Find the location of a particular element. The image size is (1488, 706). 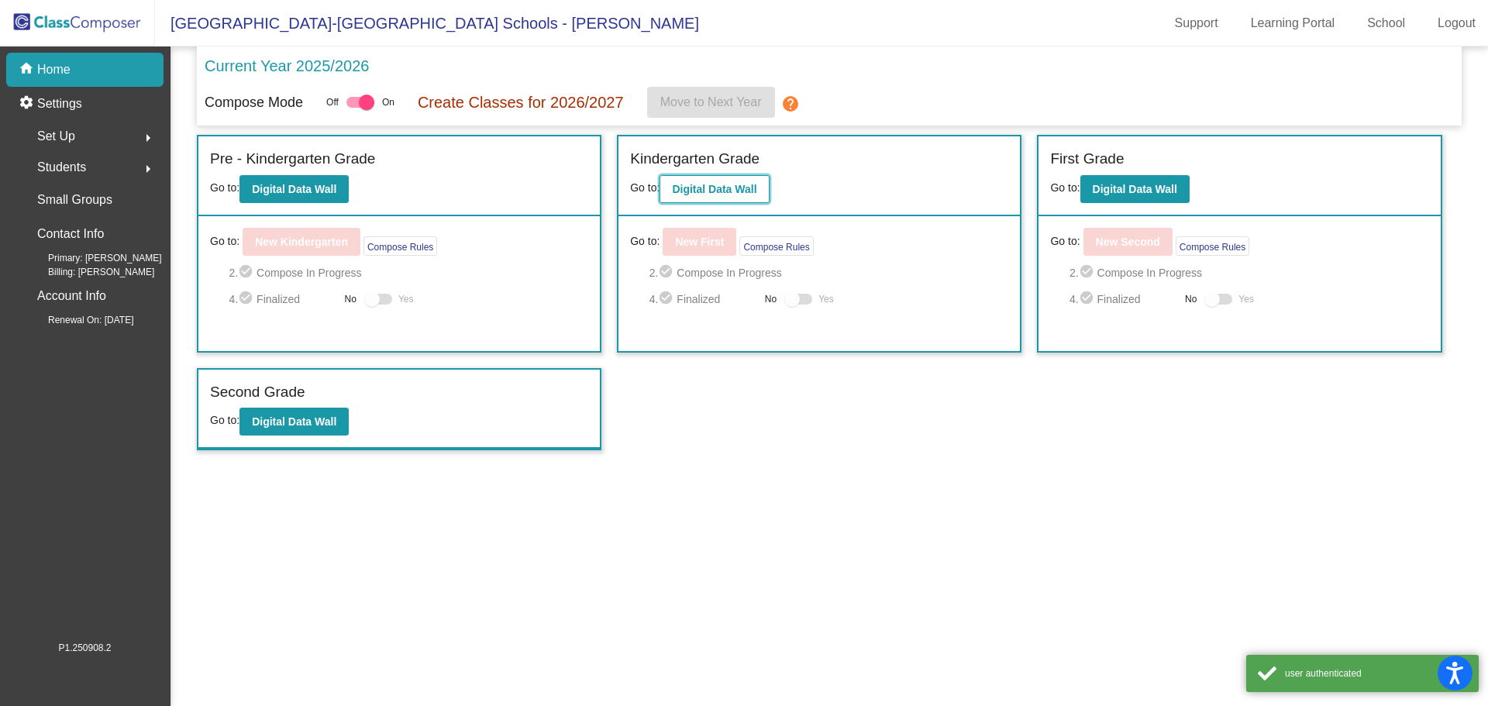

label: Kindergarten Grade is located at coordinates (694, 159).